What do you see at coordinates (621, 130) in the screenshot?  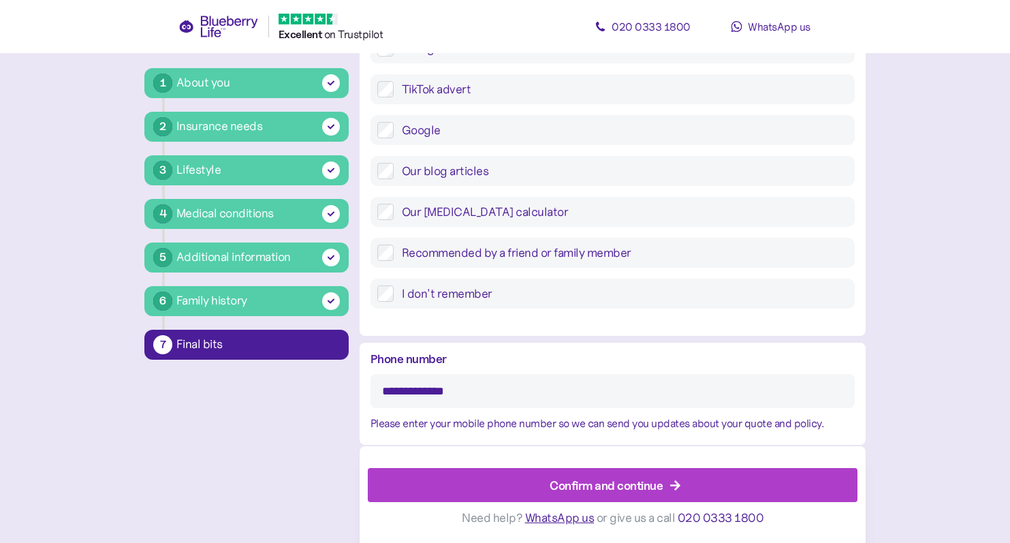 I see `label: Google` at bounding box center [621, 130].